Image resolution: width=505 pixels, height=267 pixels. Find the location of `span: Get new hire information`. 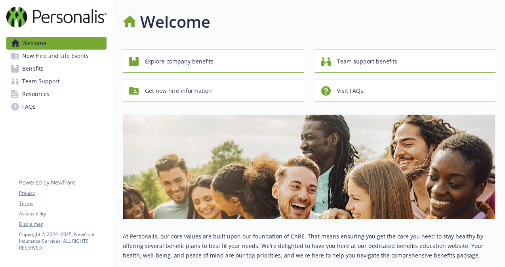

span: Get new hire information is located at coordinates (178, 91).